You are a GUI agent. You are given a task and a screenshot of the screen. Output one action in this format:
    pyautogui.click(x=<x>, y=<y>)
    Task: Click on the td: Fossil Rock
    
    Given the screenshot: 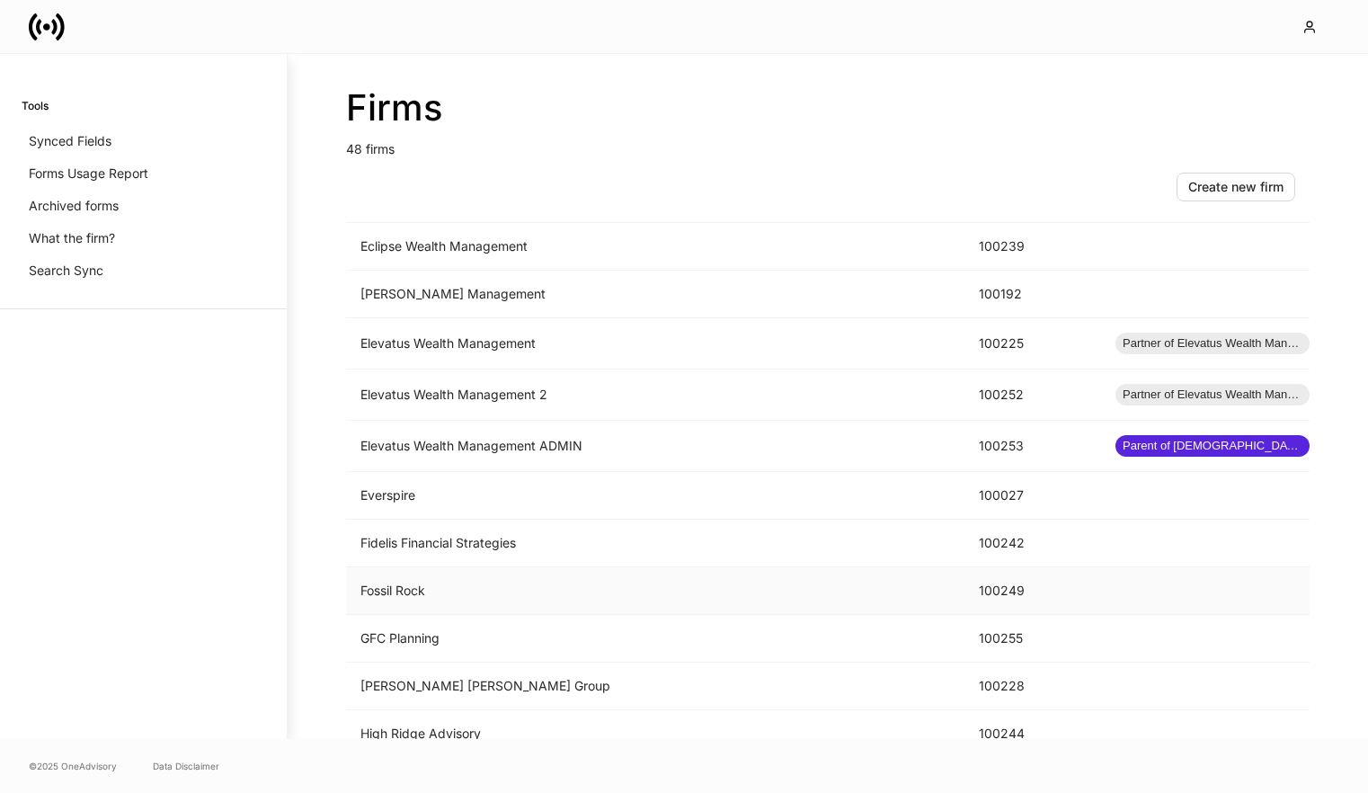 What is the action you would take?
    pyautogui.click(x=655, y=590)
    